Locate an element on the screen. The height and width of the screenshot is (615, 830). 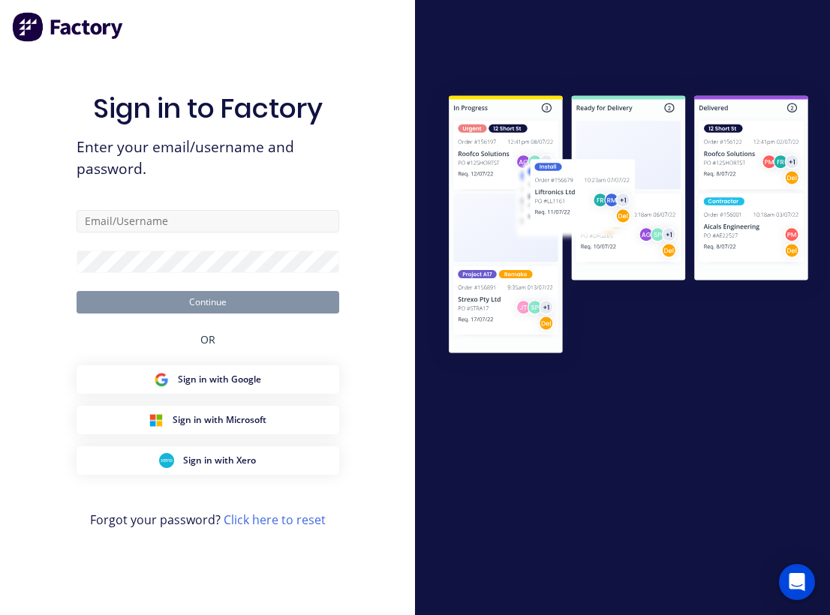
button: Xero Sign inSign in with Xero is located at coordinates (208, 461).